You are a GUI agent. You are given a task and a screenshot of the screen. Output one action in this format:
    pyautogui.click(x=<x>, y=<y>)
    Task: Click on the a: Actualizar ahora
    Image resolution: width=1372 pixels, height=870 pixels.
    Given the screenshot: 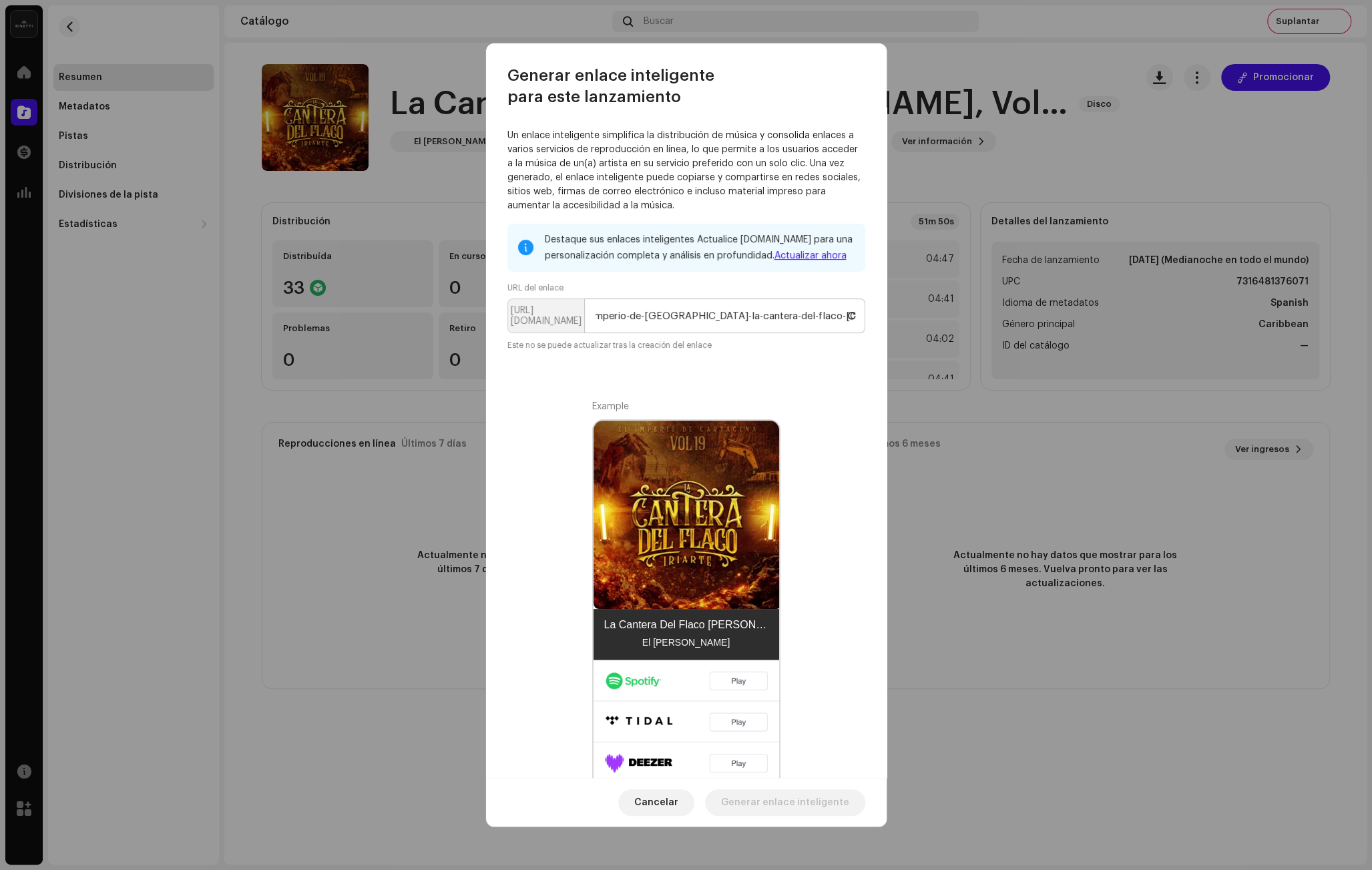 What is the action you would take?
    pyautogui.click(x=811, y=256)
    